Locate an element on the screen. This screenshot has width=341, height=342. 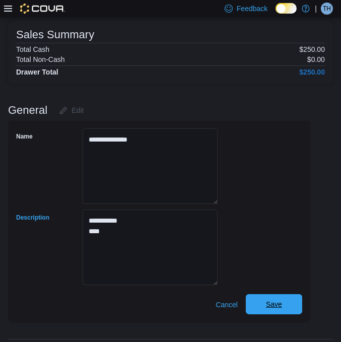
span: Dark Mode is located at coordinates (275, 14).